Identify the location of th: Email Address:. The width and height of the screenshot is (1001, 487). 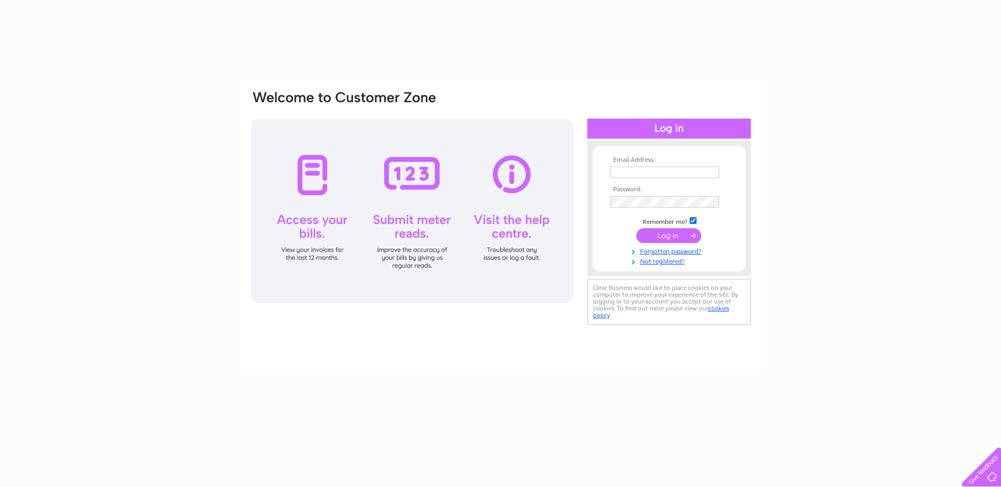
(669, 160).